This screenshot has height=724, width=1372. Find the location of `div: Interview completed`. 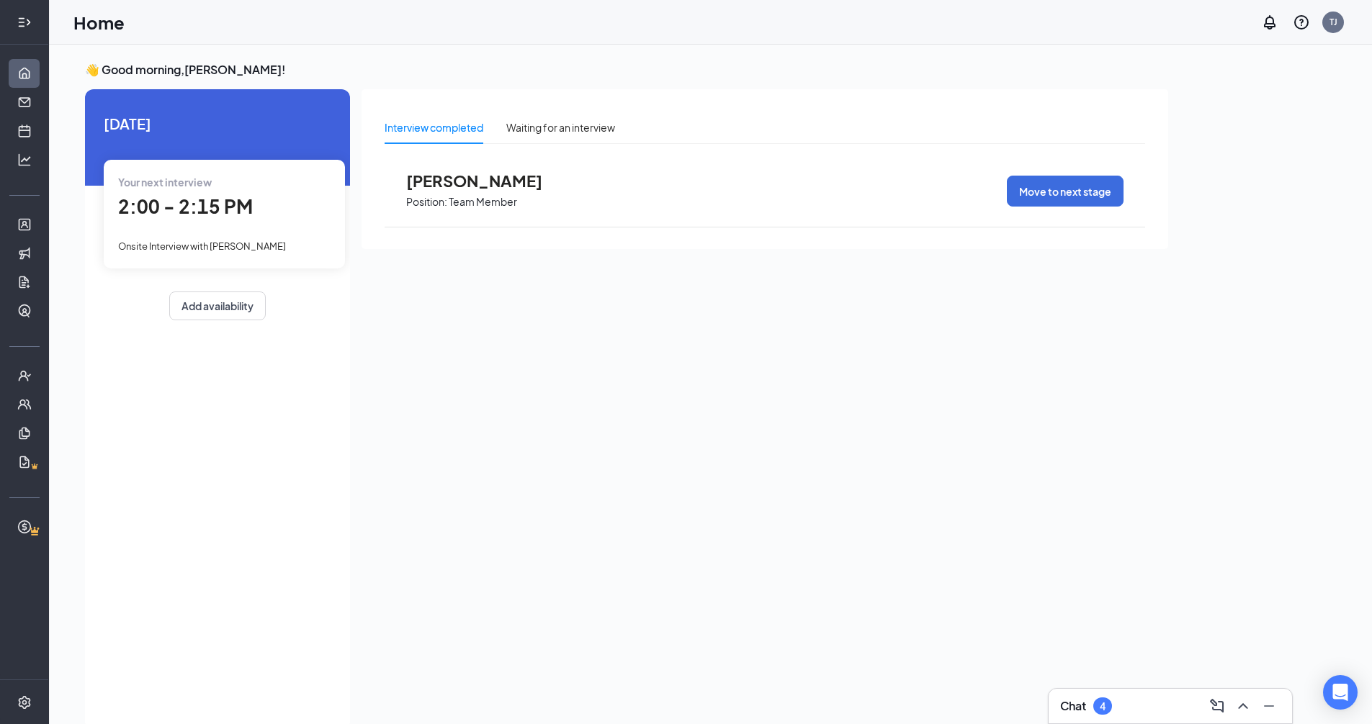

div: Interview completed is located at coordinates (433, 127).